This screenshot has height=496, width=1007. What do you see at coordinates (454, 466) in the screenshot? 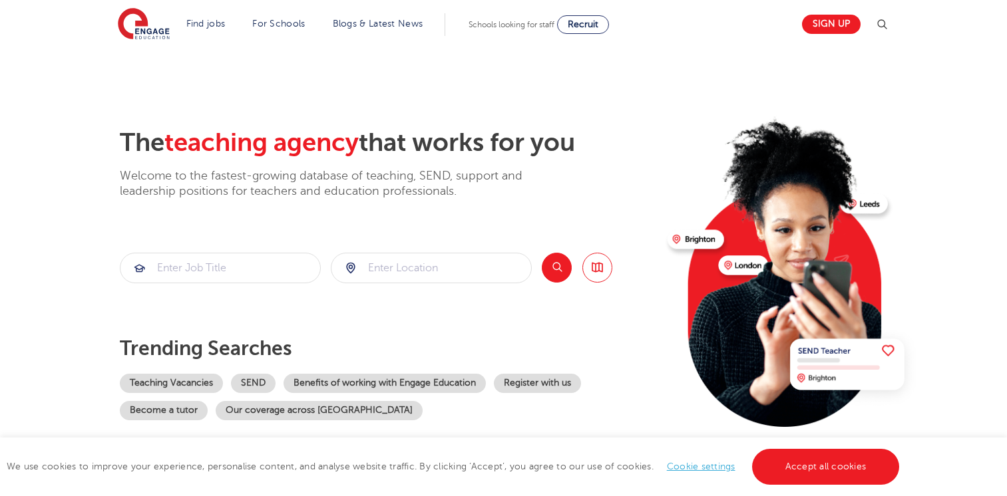
I see `span: We use cookies to improve your experience, personalise content, and analyse website traffic. By c...` at bounding box center [454, 466].